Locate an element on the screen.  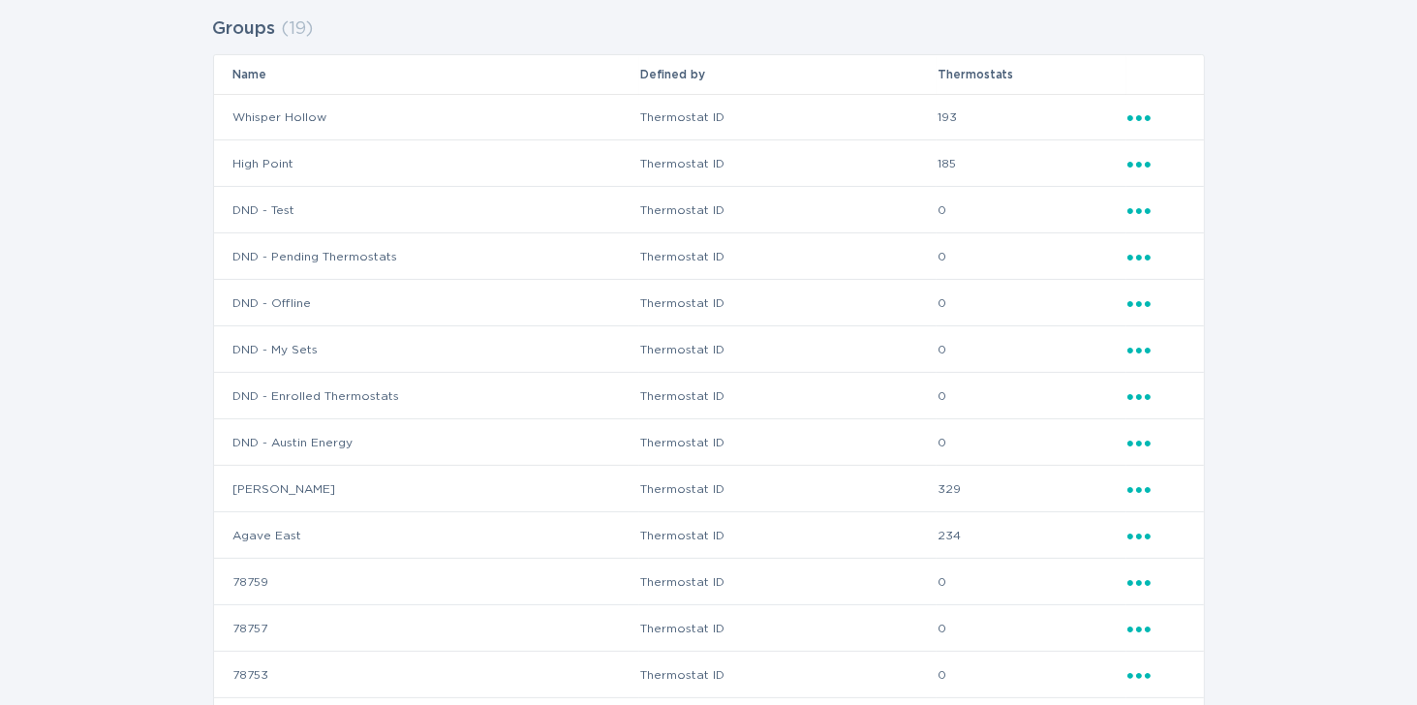
tr: Table Headers is located at coordinates (709, 75).